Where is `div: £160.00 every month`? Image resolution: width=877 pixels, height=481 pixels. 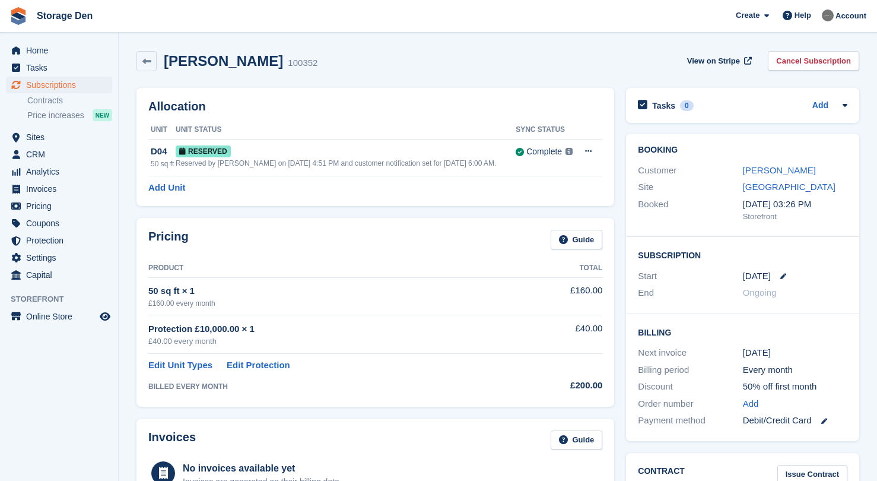
div: £160.00 every month is located at coordinates (334, 303).